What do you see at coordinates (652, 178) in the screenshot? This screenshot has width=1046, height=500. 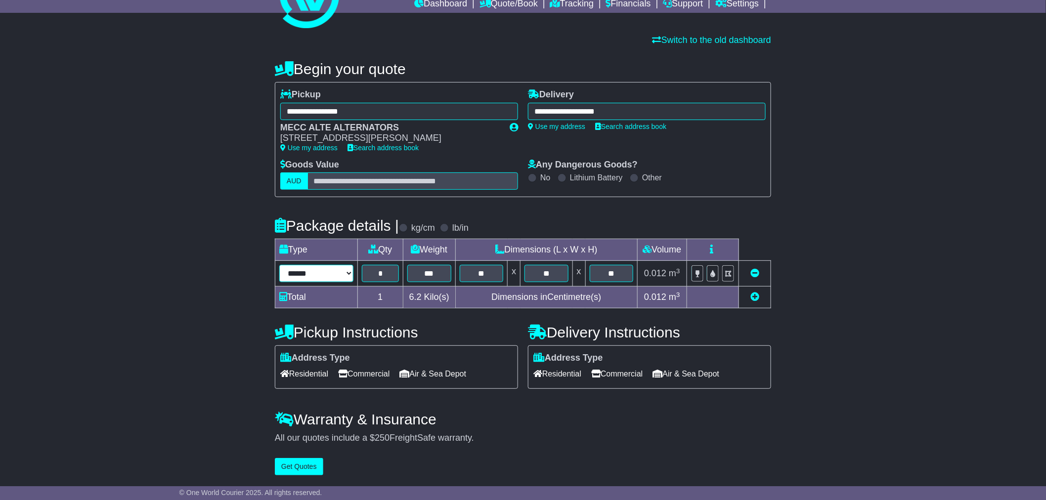 I see `label: Other` at bounding box center [652, 178].